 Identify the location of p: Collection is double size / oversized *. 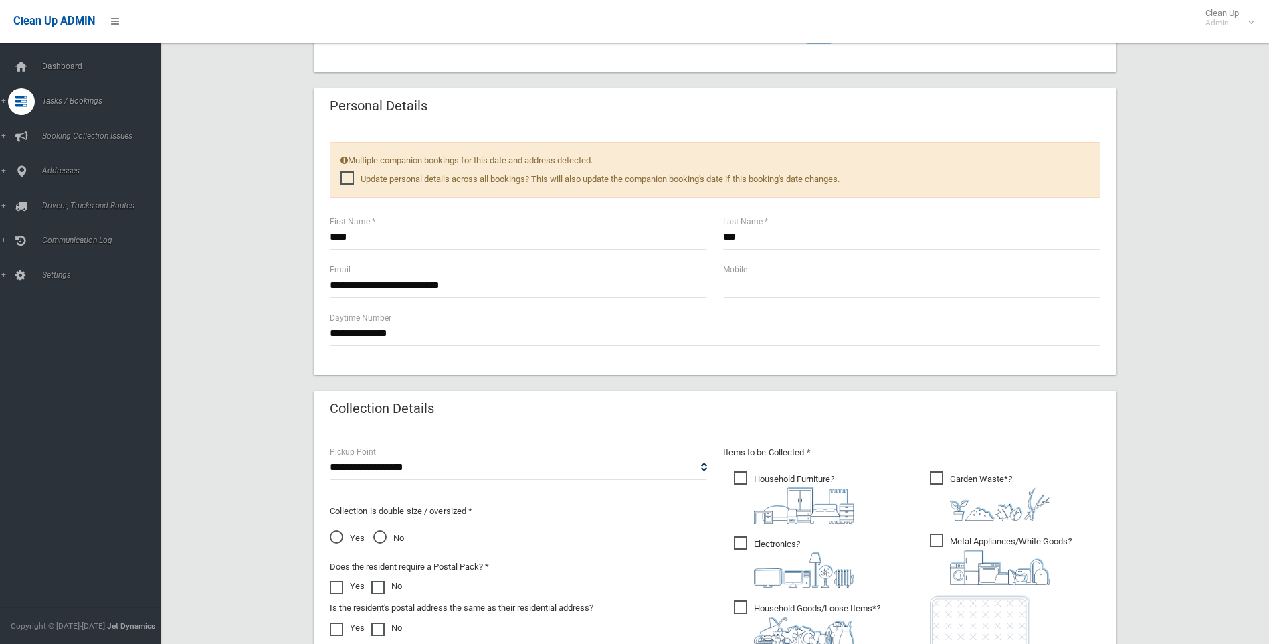
(518, 511).